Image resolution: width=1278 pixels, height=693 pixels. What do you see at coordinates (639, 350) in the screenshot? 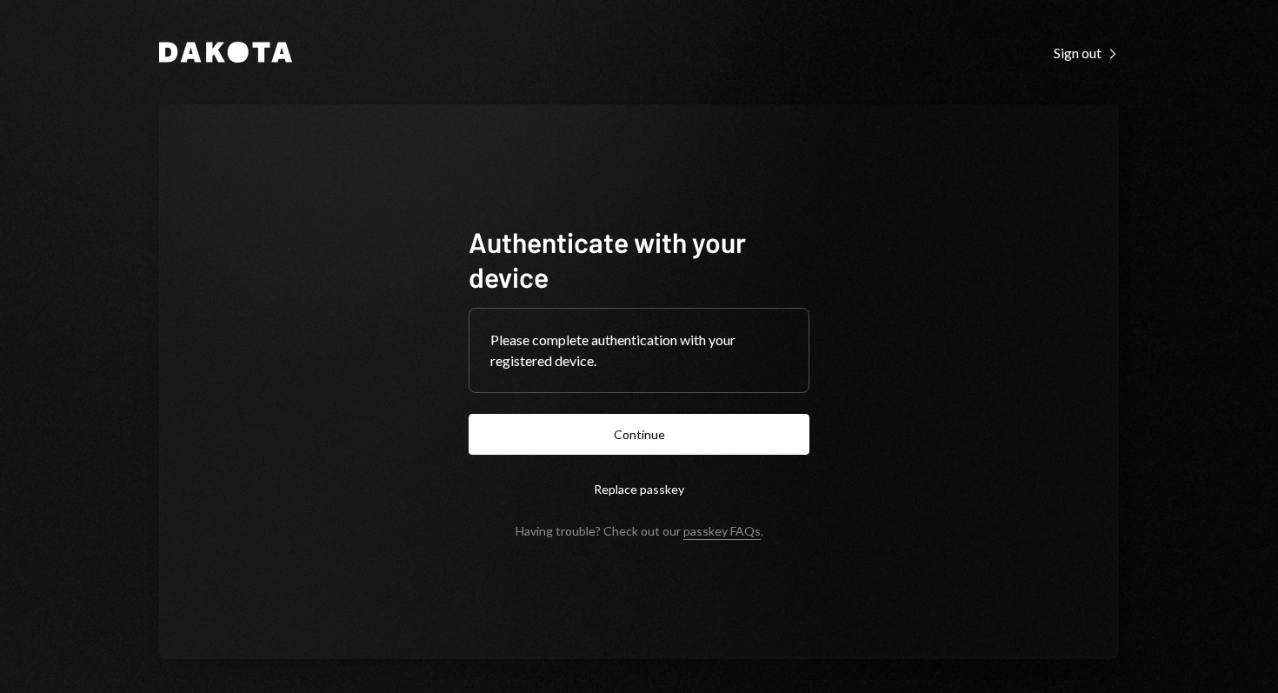
I see `div: Please complete authentication with your registered device.` at bounding box center [639, 350].